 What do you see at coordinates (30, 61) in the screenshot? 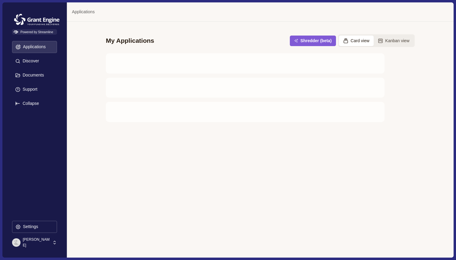
I see `p: Discover` at bounding box center [30, 61].